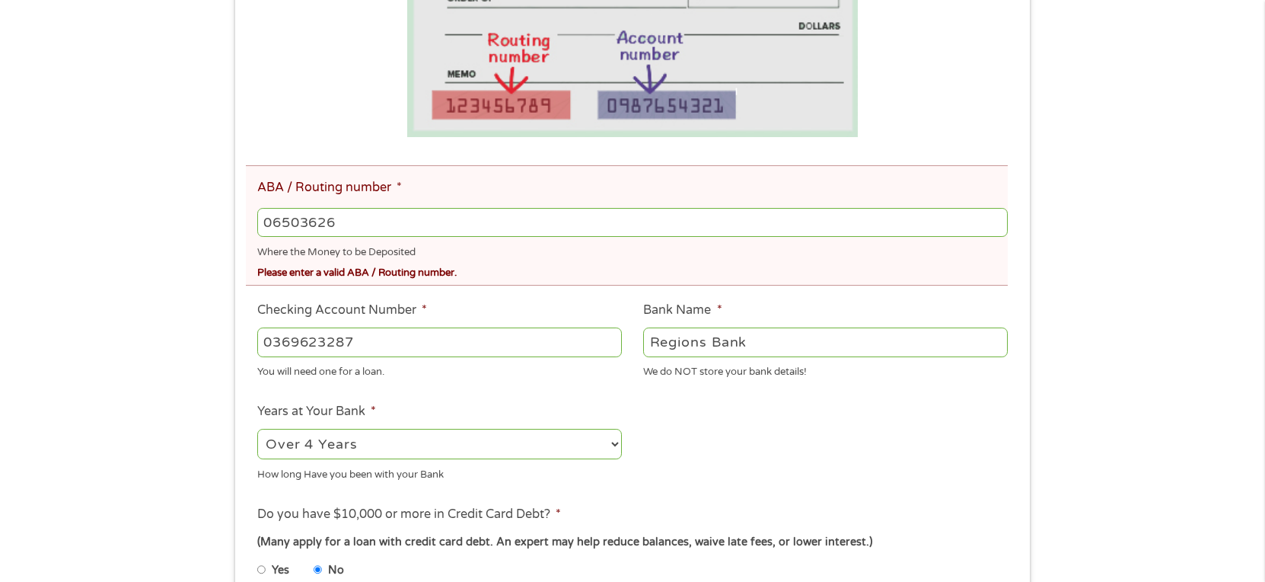  What do you see at coordinates (439, 342) in the screenshot?
I see `input: 345634636` at bounding box center [439, 342].